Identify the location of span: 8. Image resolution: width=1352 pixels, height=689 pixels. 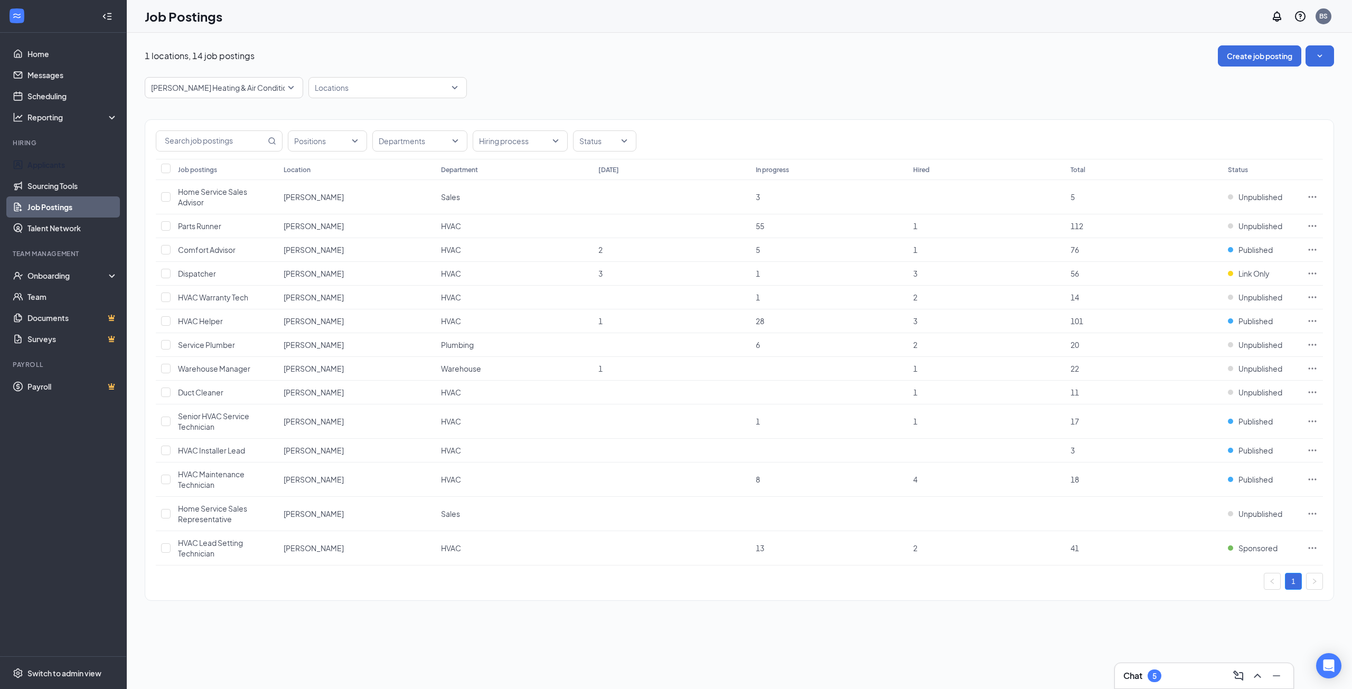
(758, 480).